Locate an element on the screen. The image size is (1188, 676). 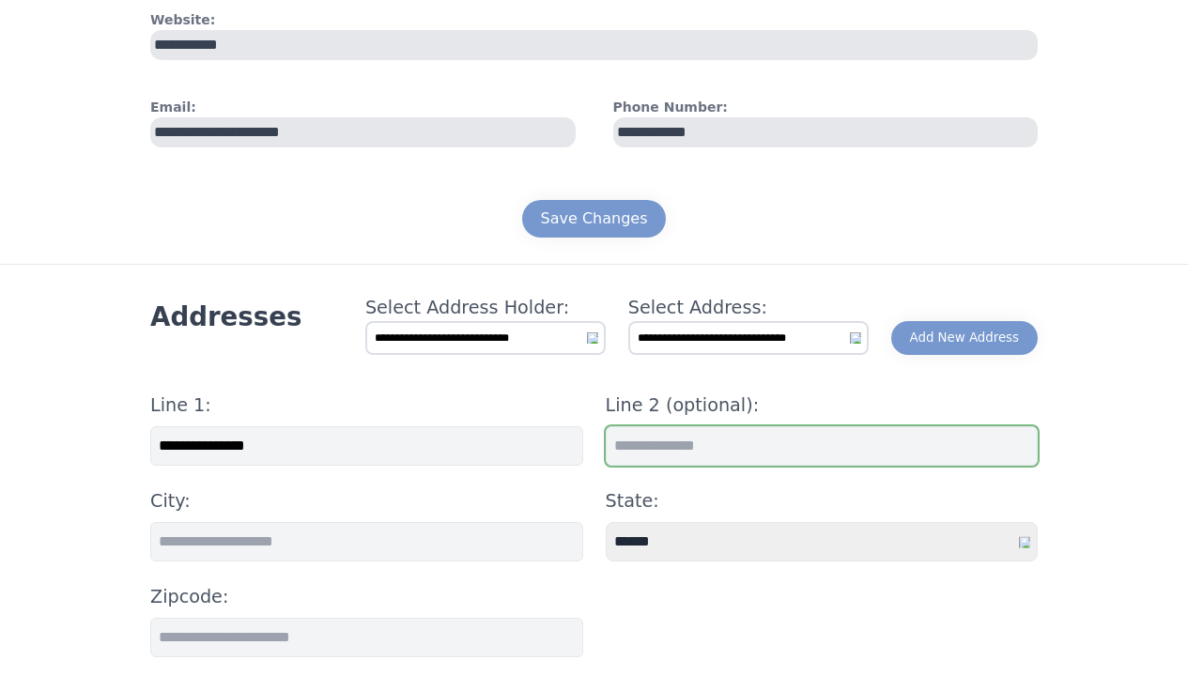
div: Save Changes is located at coordinates (594, 219).